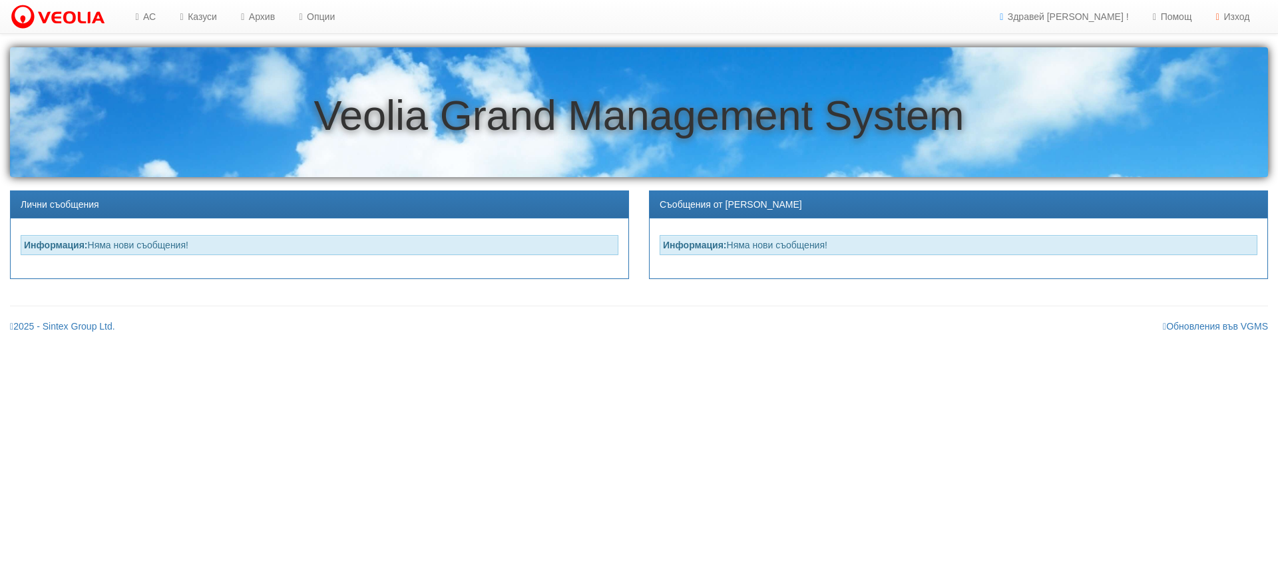  Describe the element at coordinates (1216, 326) in the screenshot. I see `a: Обновления във VGMS` at that location.